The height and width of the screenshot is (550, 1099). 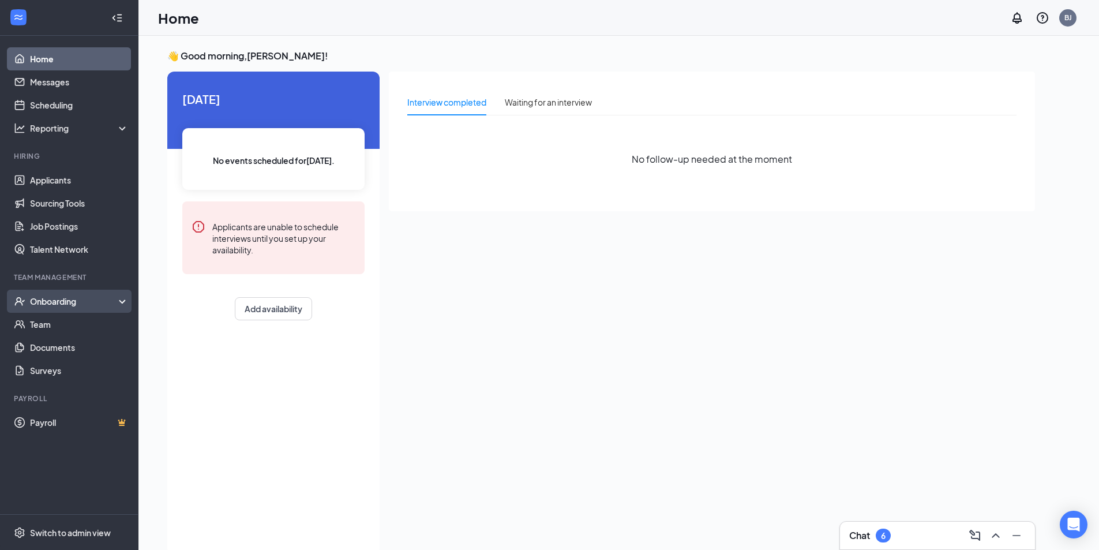 What do you see at coordinates (20, 128) in the screenshot?
I see `svg: Analysis` at bounding box center [20, 128].